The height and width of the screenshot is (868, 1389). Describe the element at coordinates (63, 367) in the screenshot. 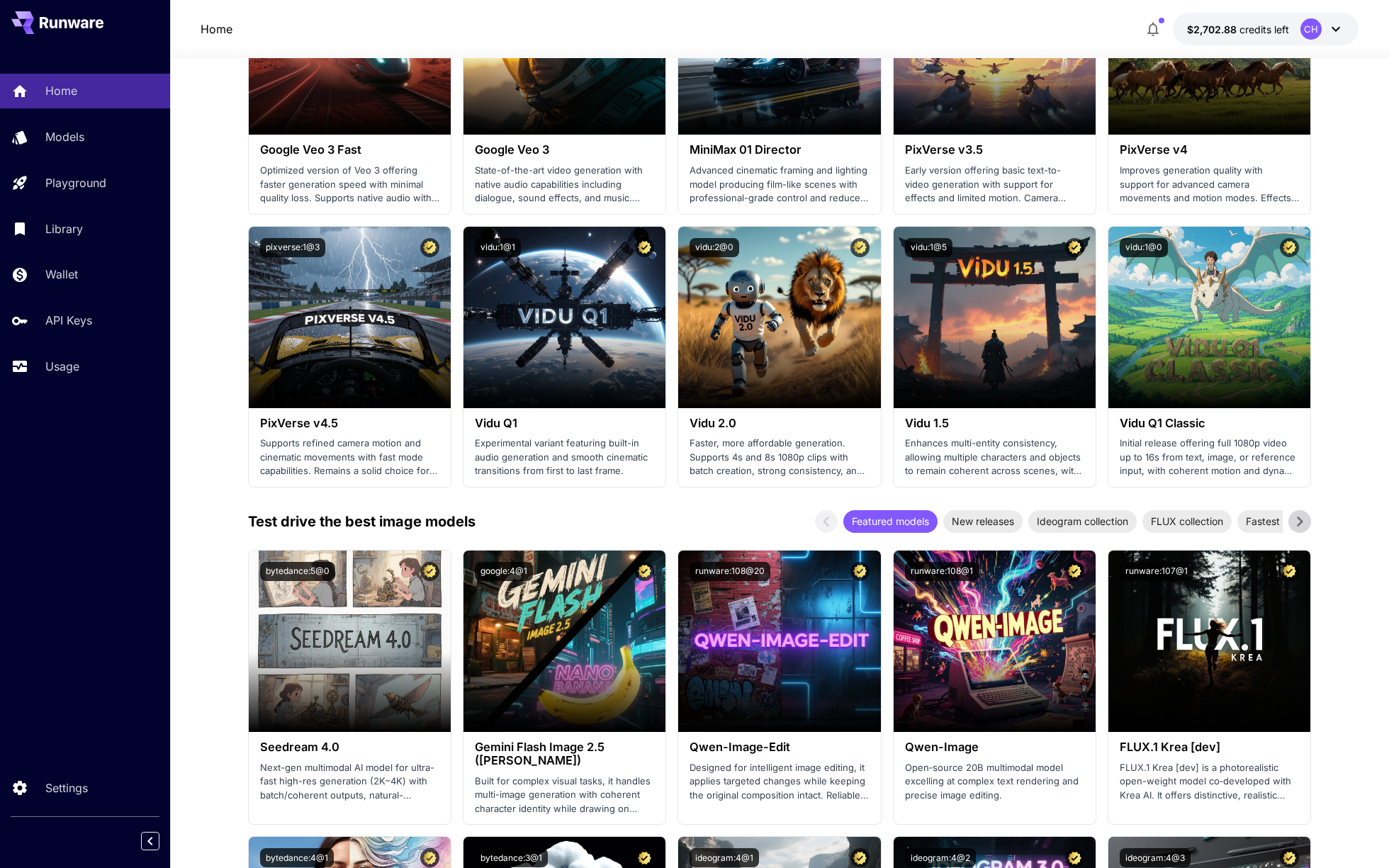

I see `p: Usage` at that location.